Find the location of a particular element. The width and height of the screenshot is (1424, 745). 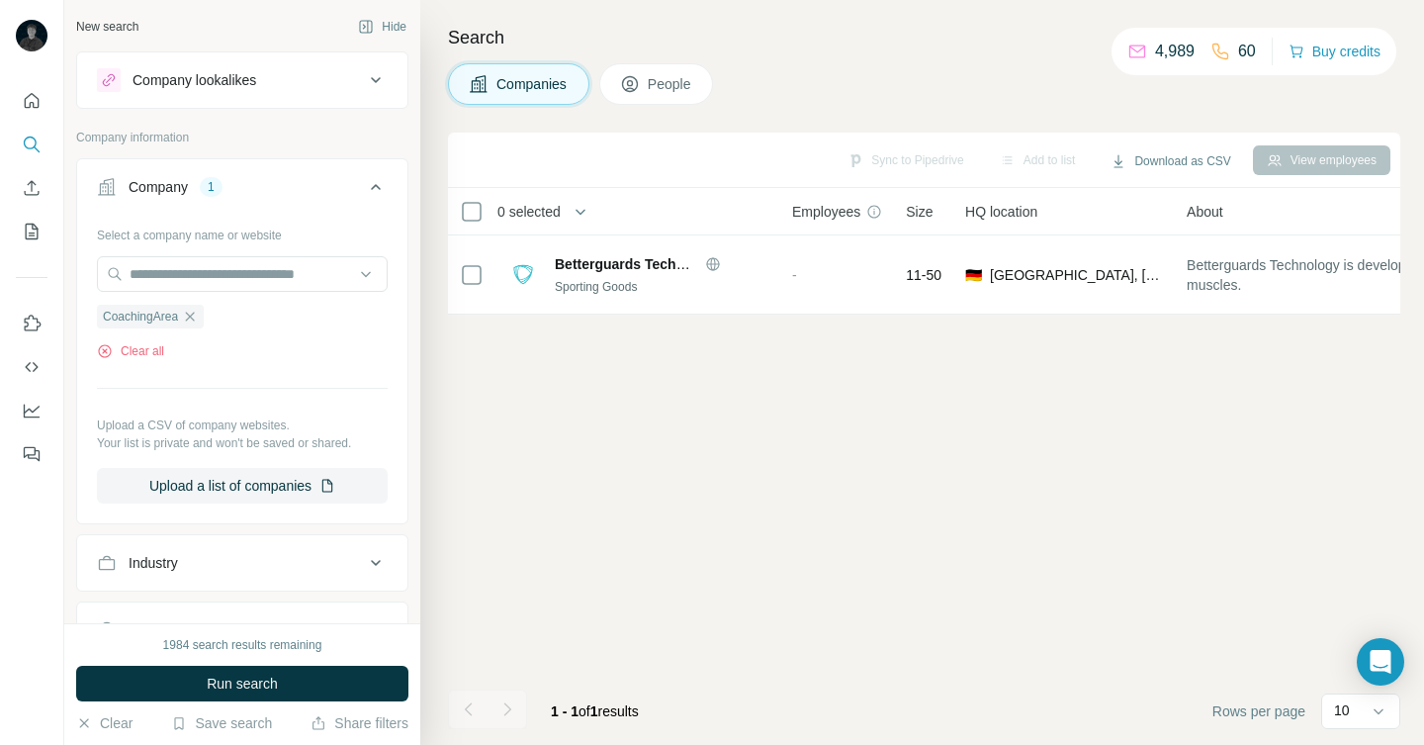

button: Use Surfe on LinkedIn is located at coordinates (32, 323).